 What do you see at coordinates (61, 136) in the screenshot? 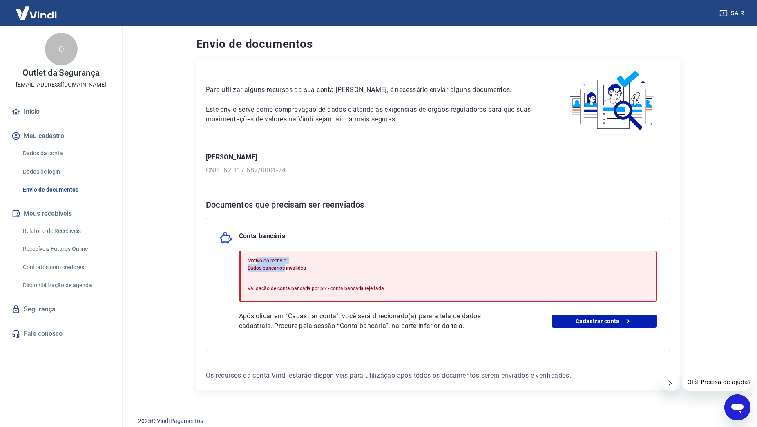
I see `button: Meu cadastro` at bounding box center [61, 136].